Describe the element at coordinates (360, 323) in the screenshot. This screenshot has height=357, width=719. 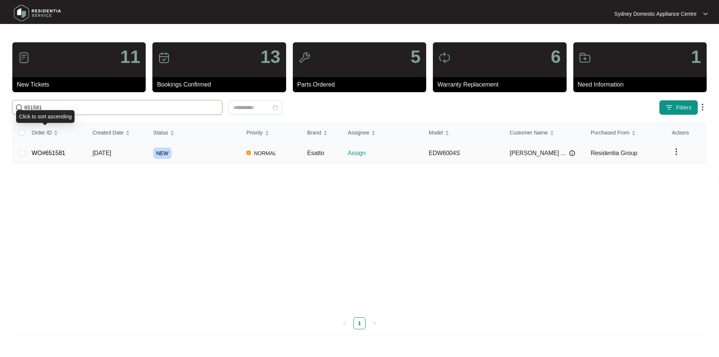
I see `a: 1` at that location.